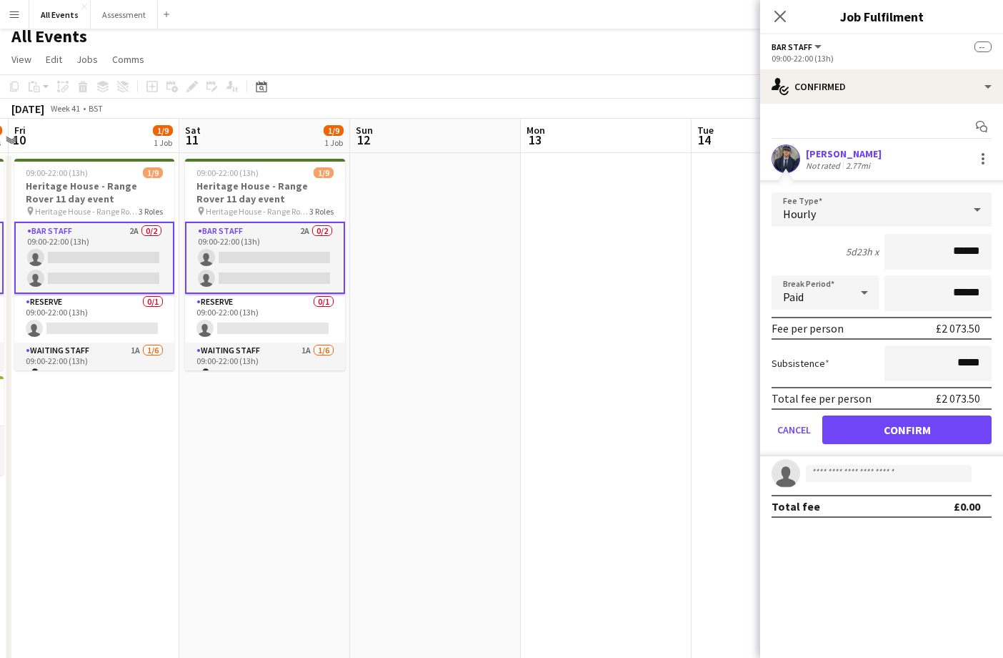  What do you see at coordinates (798, 46) in the screenshot?
I see `button: Bar Staff` at bounding box center [798, 46].